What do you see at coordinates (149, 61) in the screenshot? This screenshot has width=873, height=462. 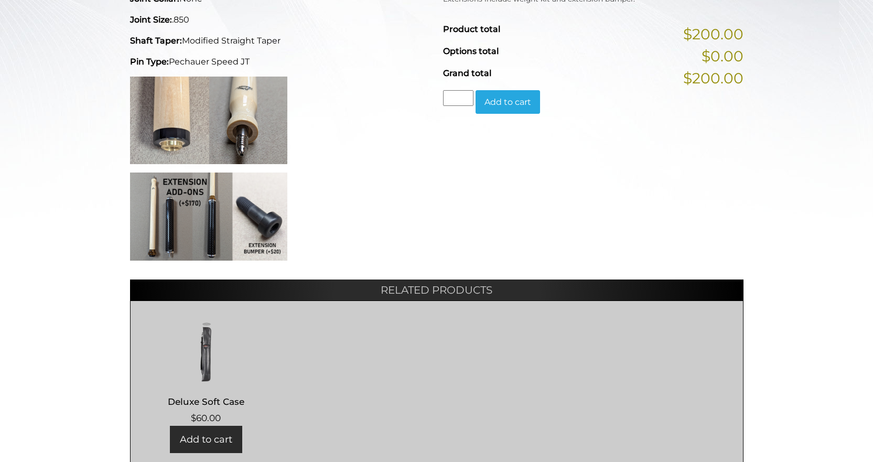 I see `strong: Pin Type:` at bounding box center [149, 61].